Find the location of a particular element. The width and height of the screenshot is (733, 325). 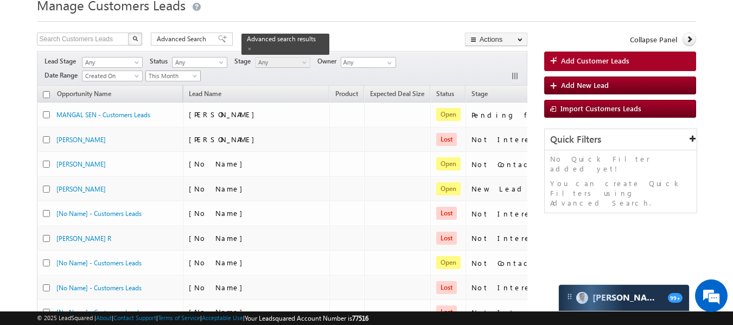

span: Created On is located at coordinates (111, 76).